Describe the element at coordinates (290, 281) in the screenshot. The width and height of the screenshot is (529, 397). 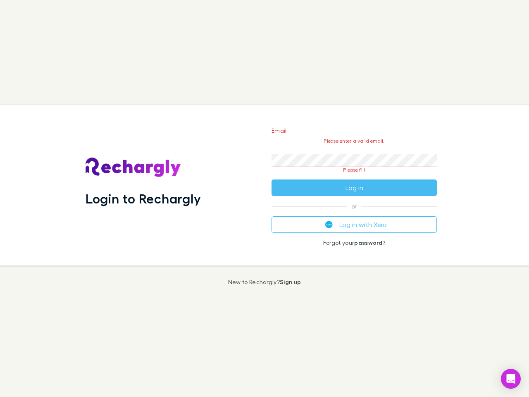
I see `a: Sign up` at that location.